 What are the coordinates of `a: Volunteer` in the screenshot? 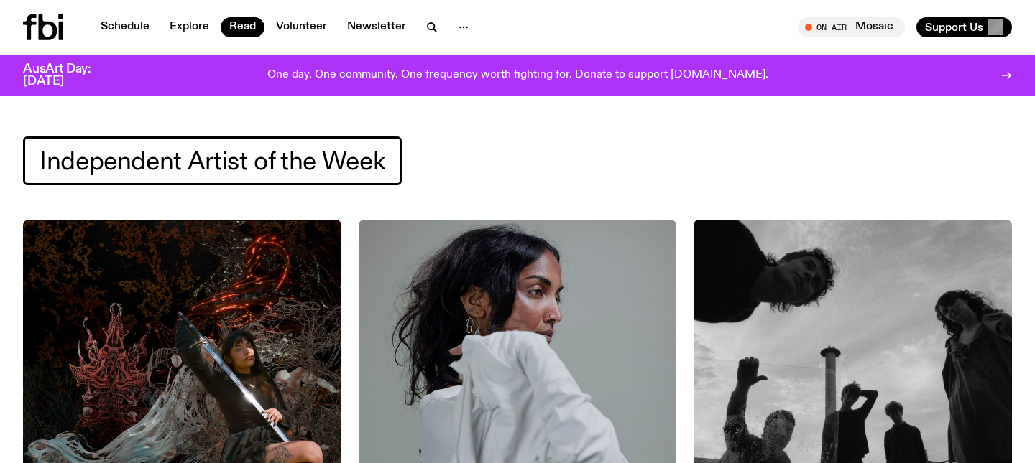 It's located at (301, 27).